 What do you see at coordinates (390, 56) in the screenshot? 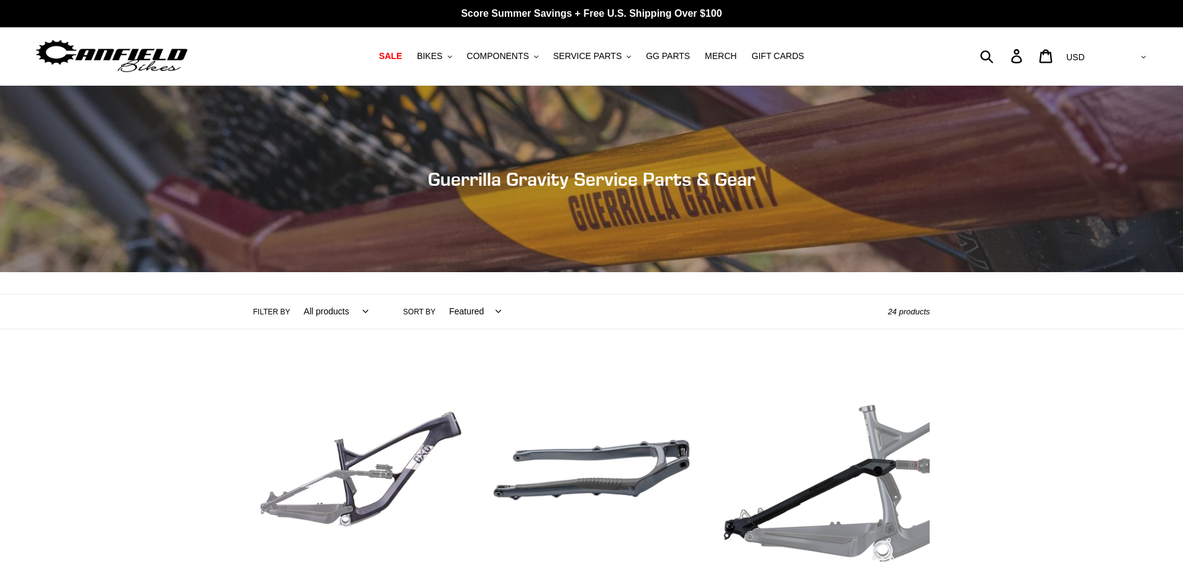
I see `a: SALE` at bounding box center [390, 56].